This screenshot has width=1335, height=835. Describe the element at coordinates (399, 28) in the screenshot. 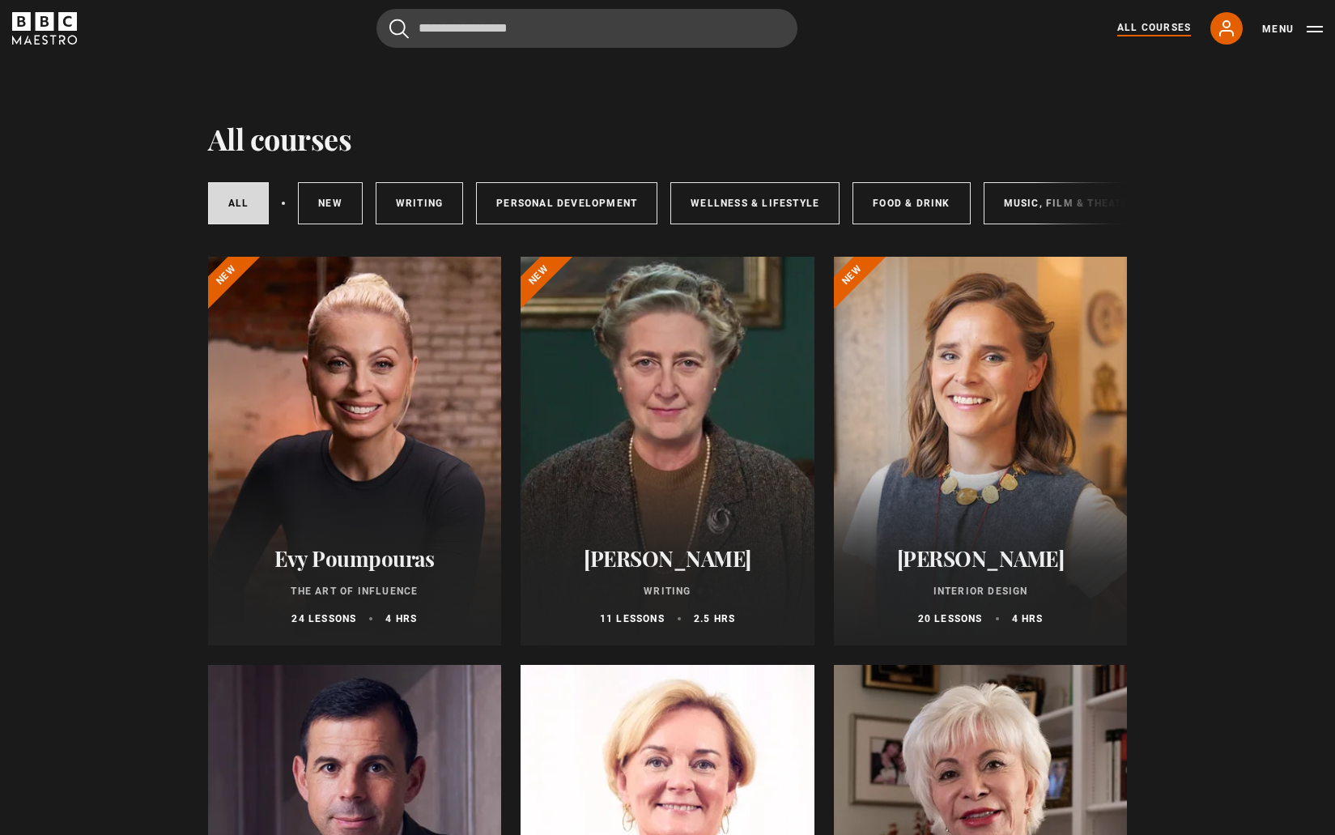

I see `button: Submit the search query` at that location.